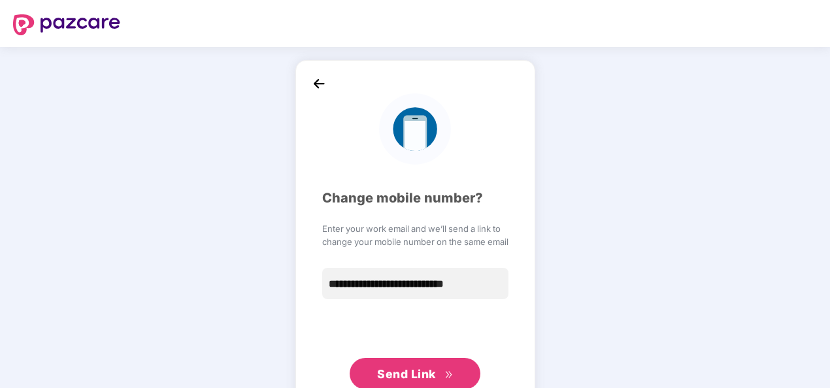  I want to click on span: double-right, so click(448, 374).